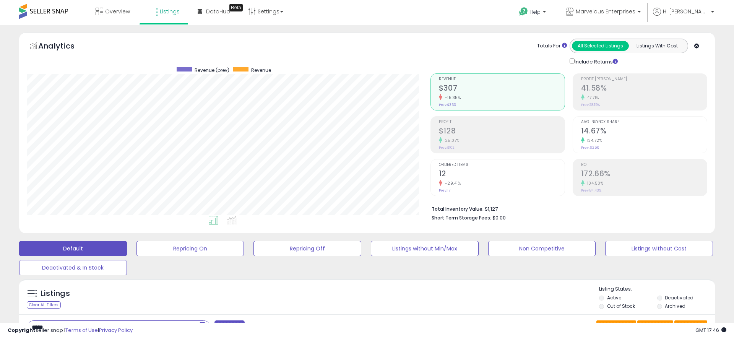  What do you see at coordinates (657, 46) in the screenshot?
I see `button: Listings With Cost` at bounding box center [657, 46].